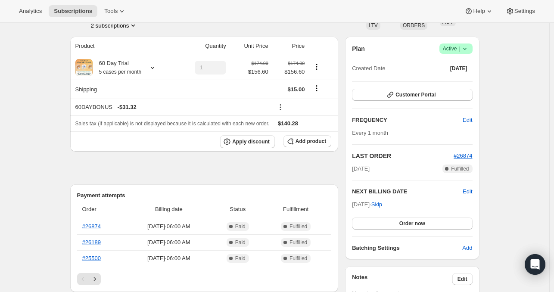 The width and height of the screenshot is (554, 292). Describe the element at coordinates (123, 46) in the screenshot. I see `th: Product` at that location.